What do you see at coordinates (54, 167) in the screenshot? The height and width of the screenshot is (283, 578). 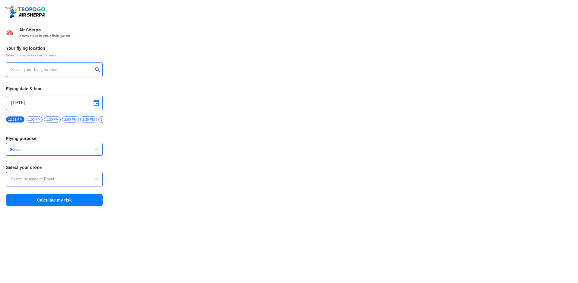 I see `h3: Select your drone` at bounding box center [54, 167].